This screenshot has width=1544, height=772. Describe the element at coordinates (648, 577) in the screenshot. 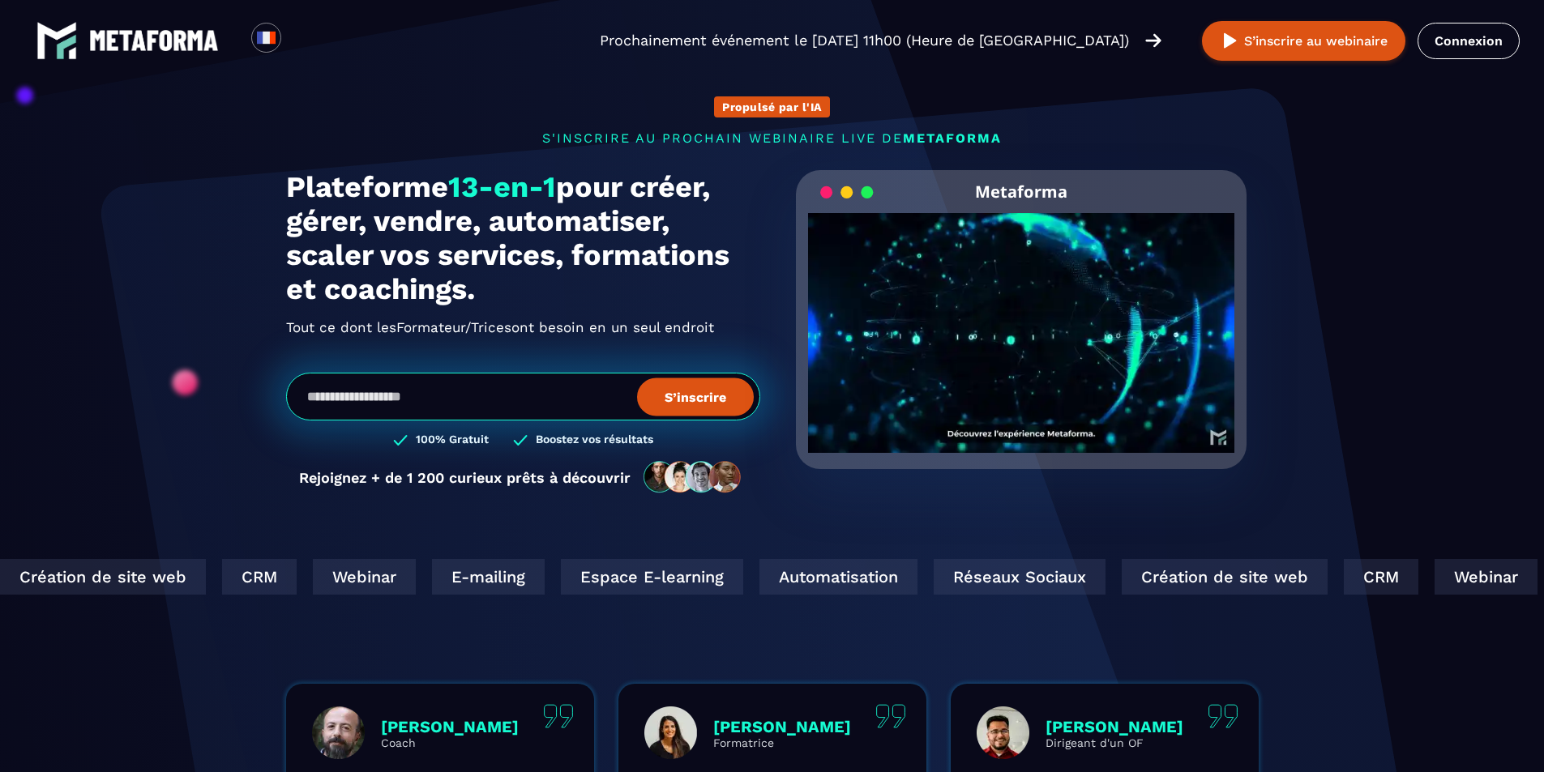

I see `div: Espace E-learning` at that location.